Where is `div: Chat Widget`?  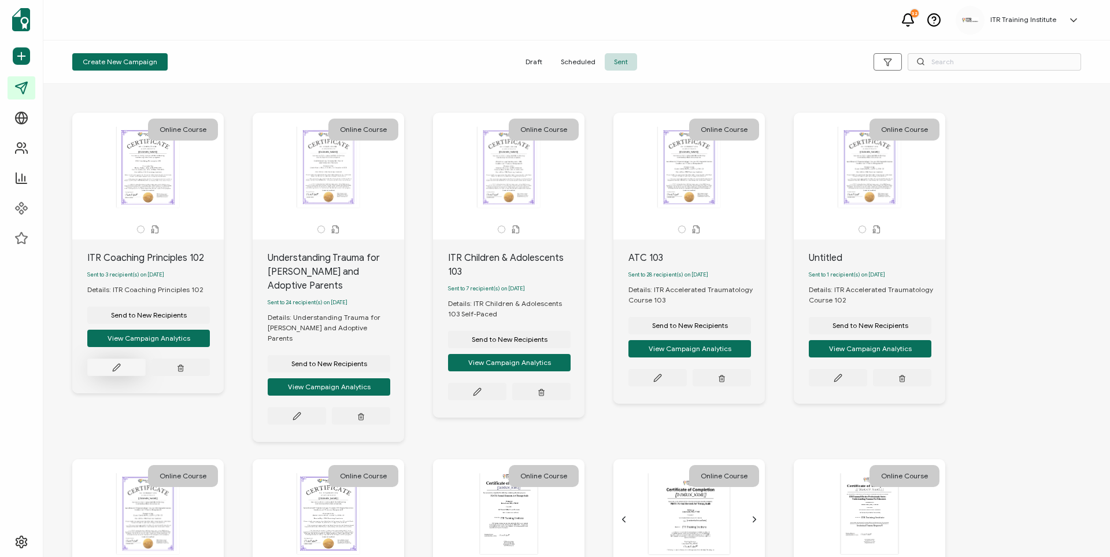 div: Chat Widget is located at coordinates (1081, 529).